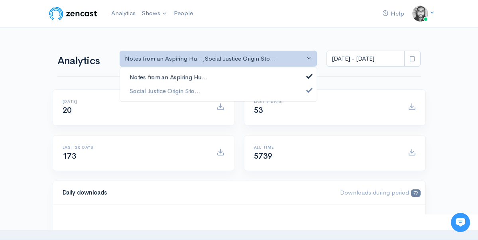  Describe the element at coordinates (67, 110) in the screenshot. I see `span: 20` at that location.